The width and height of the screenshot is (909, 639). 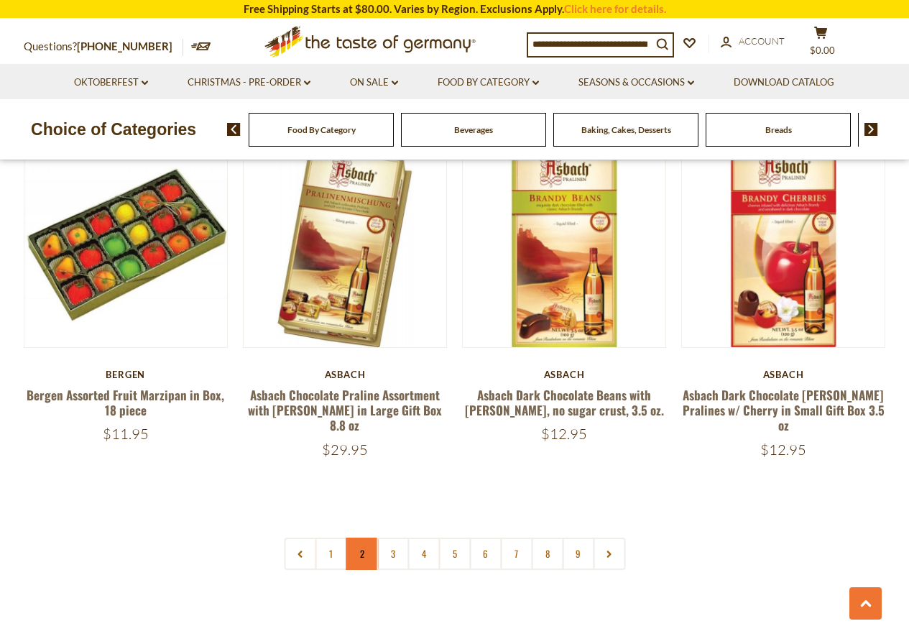 What do you see at coordinates (871, 129) in the screenshot?
I see `img: next arrow` at bounding box center [871, 129].